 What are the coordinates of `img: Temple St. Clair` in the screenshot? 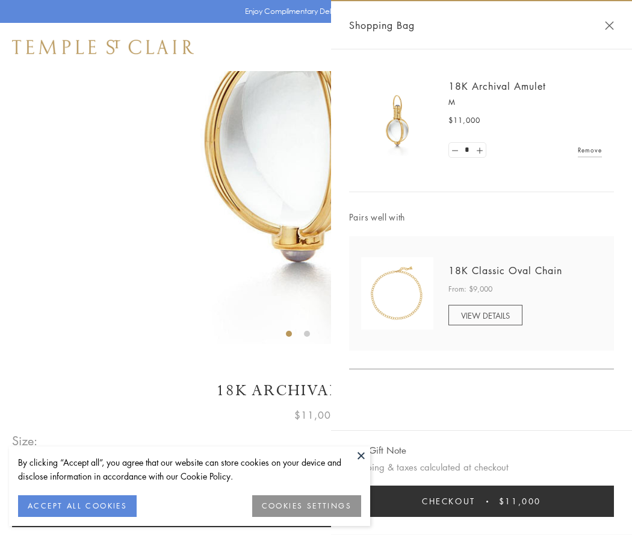 It's located at (103, 47).